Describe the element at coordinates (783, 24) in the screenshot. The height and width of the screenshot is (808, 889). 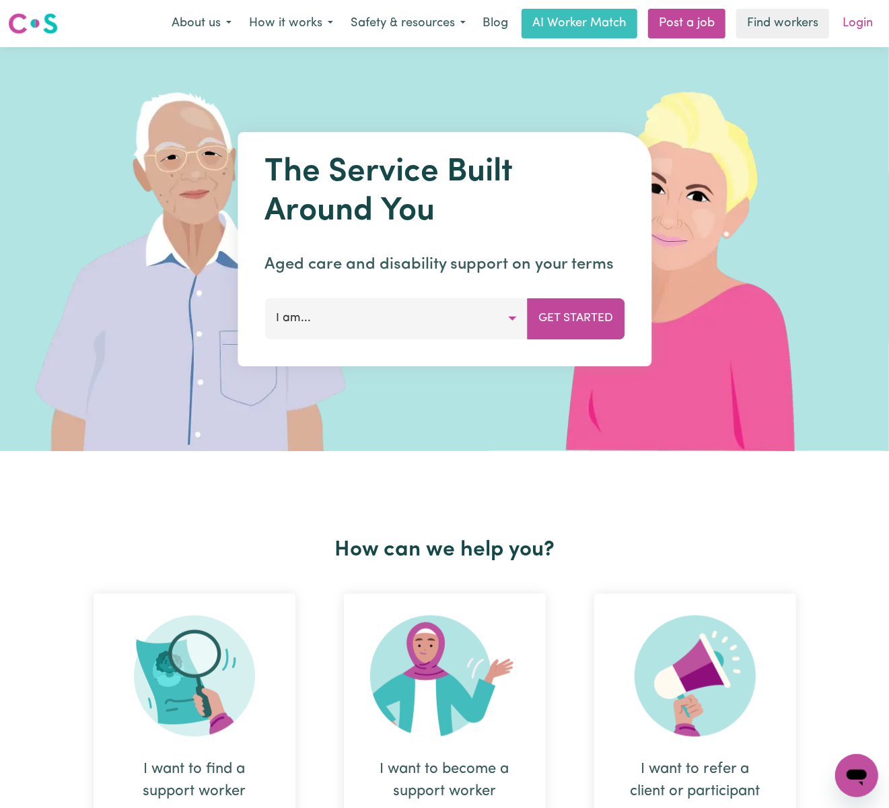
I see `a: Find workers` at that location.